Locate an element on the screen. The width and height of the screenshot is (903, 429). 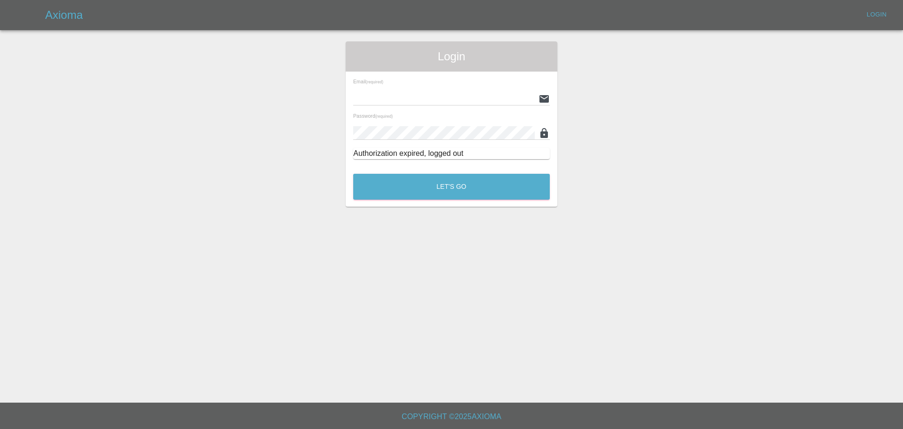
span: Email is located at coordinates (368, 81).